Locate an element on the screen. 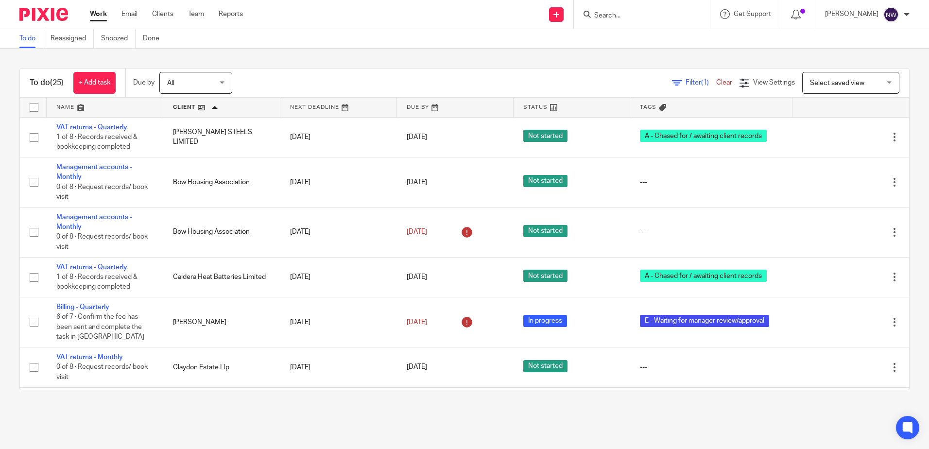 This screenshot has width=929, height=449. a: Snoozed is located at coordinates (118, 38).